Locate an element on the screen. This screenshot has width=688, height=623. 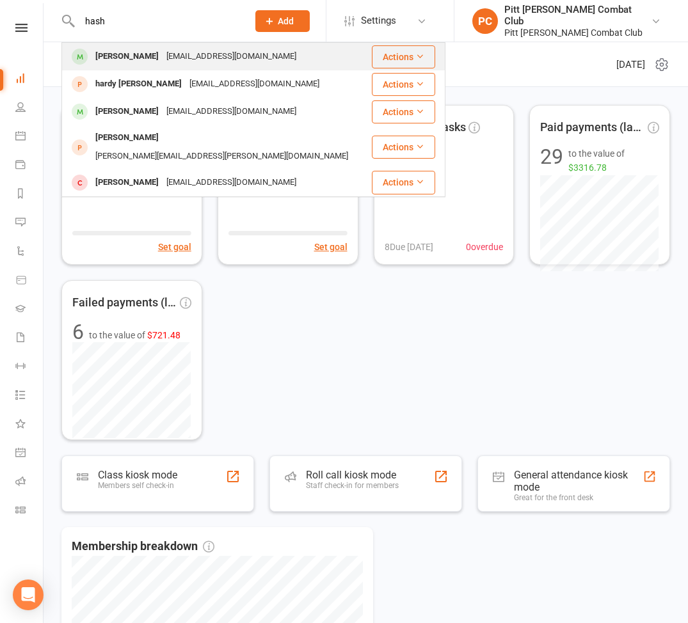
div: 29 is located at coordinates (551, 161).